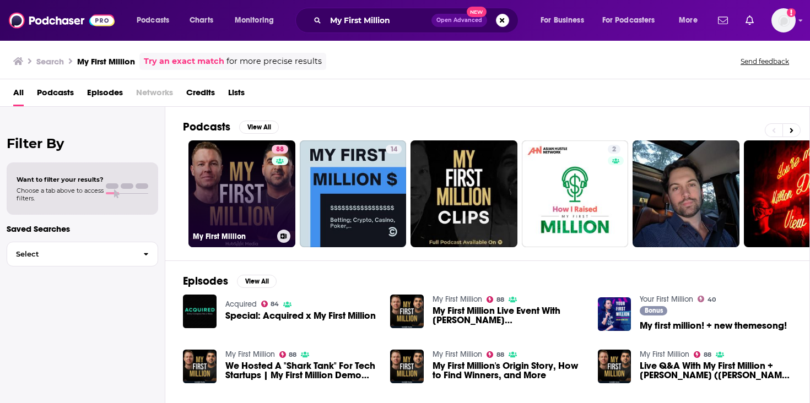 The width and height of the screenshot is (810, 403). What do you see at coordinates (82, 254) in the screenshot?
I see `button: Select` at bounding box center [82, 254].